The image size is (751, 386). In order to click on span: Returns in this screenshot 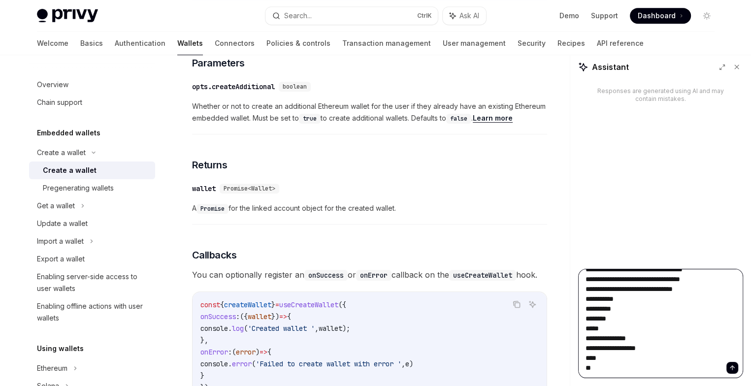, I will do `click(210, 165)`.